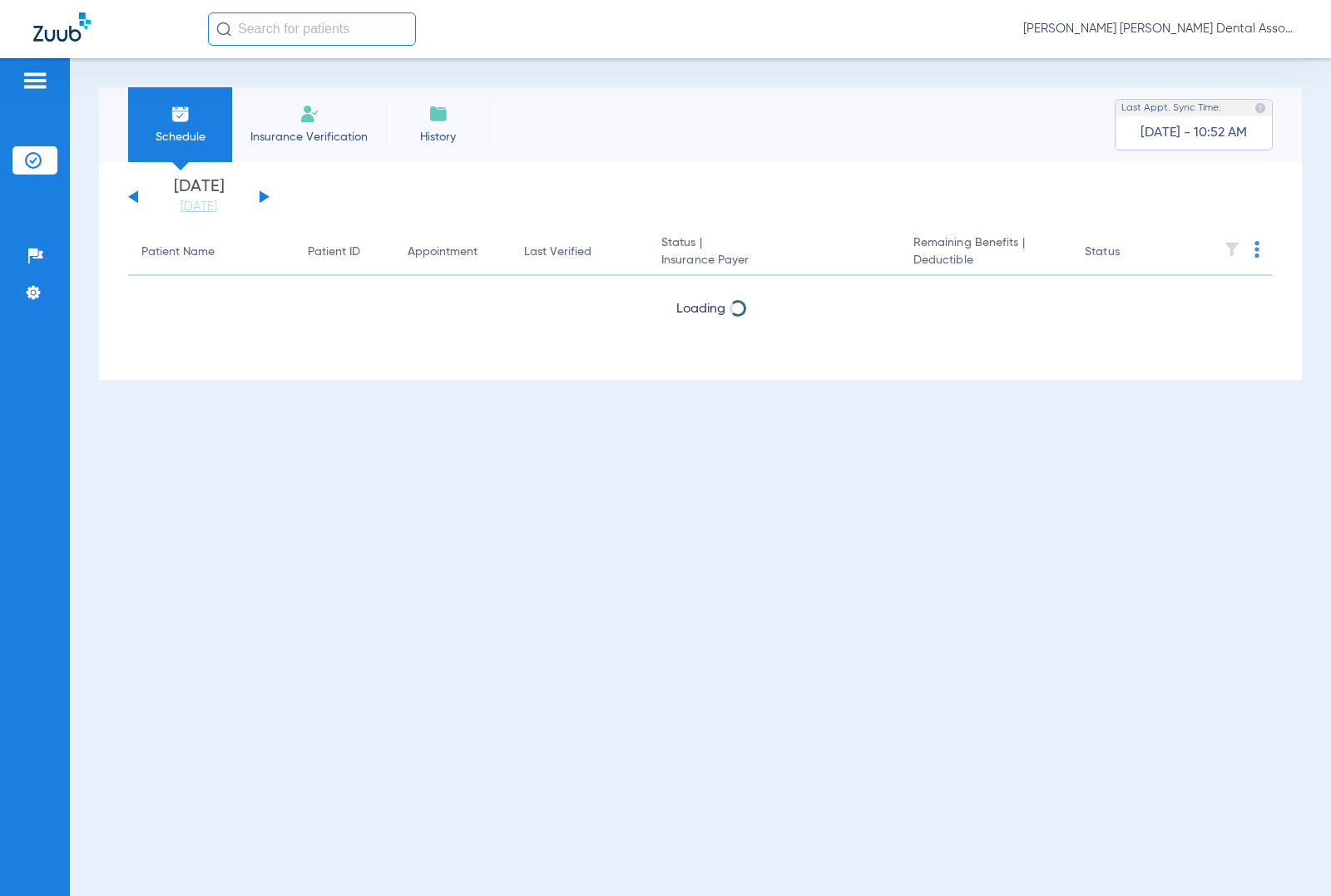  What do you see at coordinates (438, 137) in the screenshot?
I see `span: History` at bounding box center [438, 137].